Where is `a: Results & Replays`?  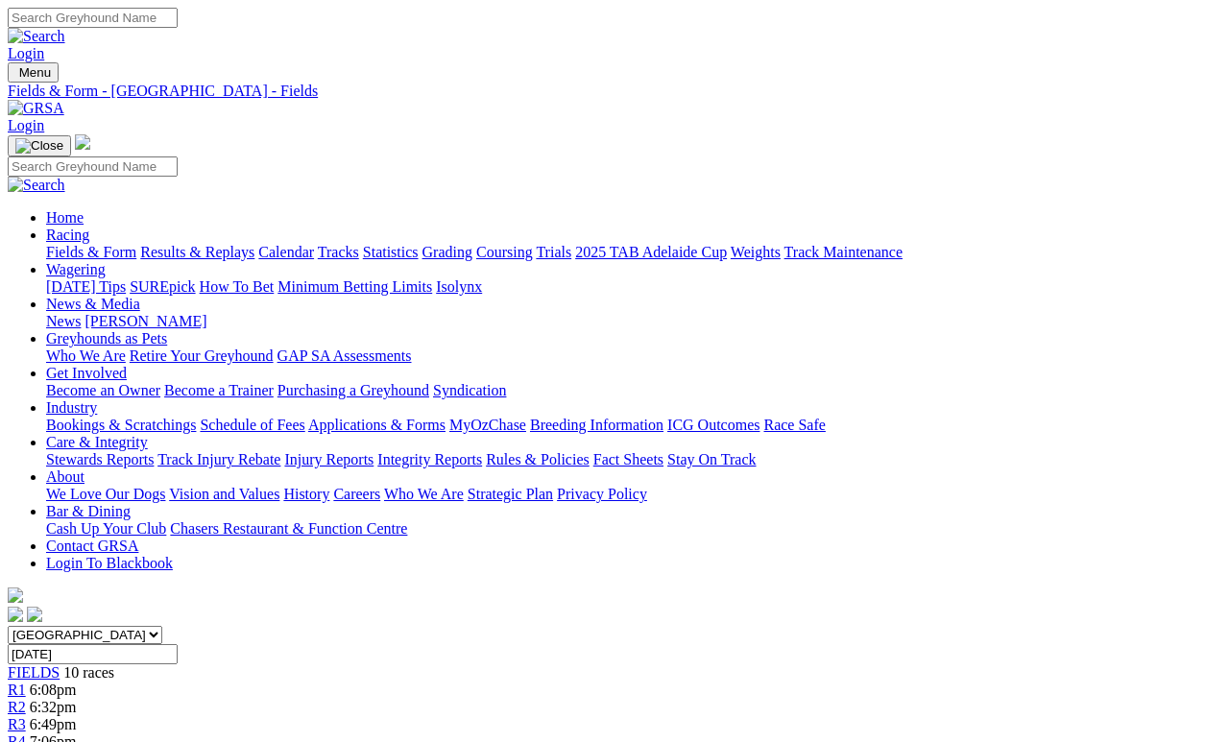
a: Results & Replays is located at coordinates (197, 252).